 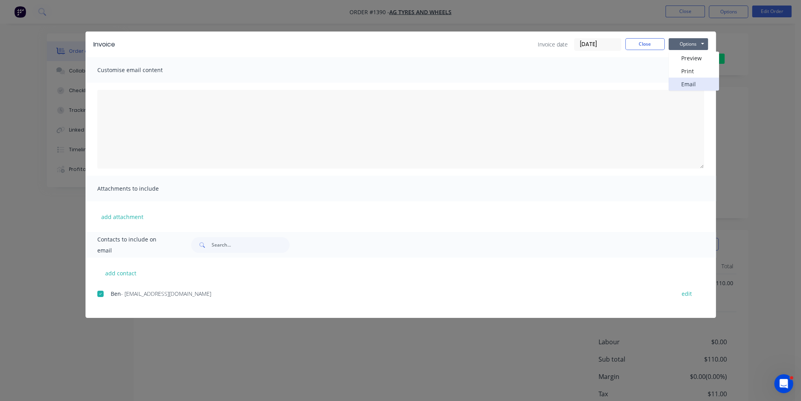 What do you see at coordinates (134, 245) in the screenshot?
I see `span: Contacts to include on email` at bounding box center [134, 245].